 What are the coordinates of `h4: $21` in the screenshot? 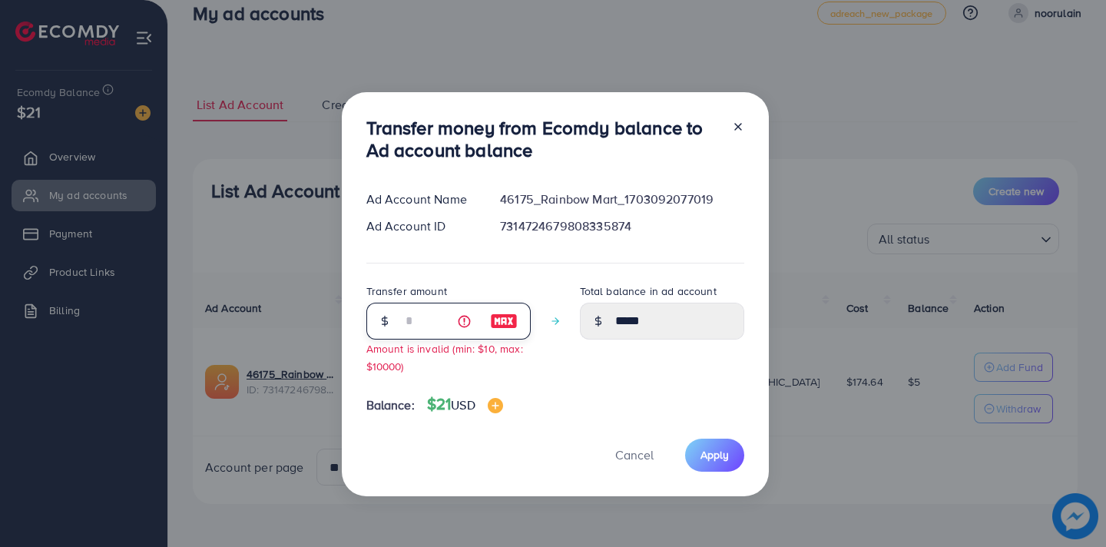 It's located at (465, 404).